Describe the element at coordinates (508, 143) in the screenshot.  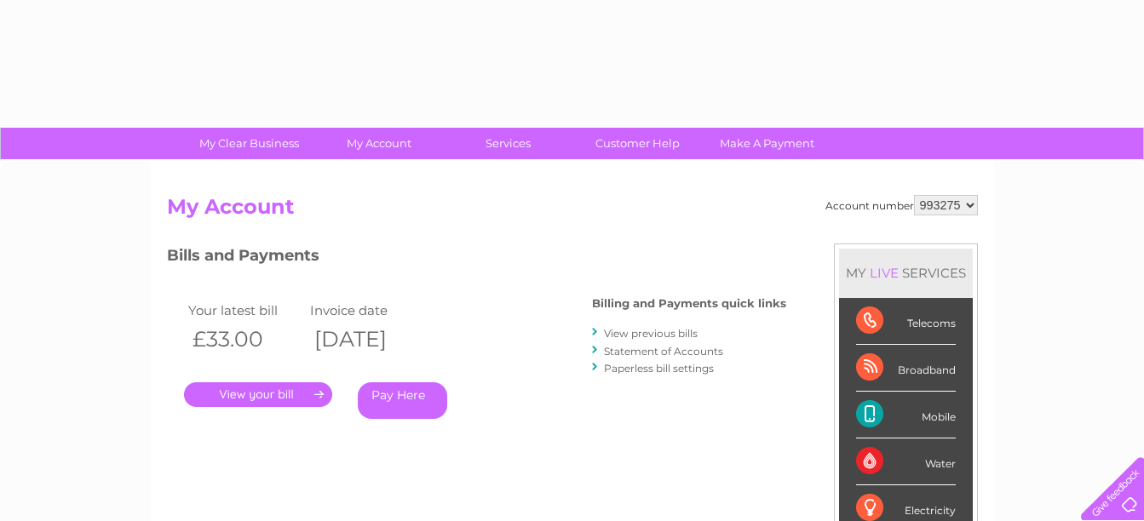
I see `a: Services` at that location.